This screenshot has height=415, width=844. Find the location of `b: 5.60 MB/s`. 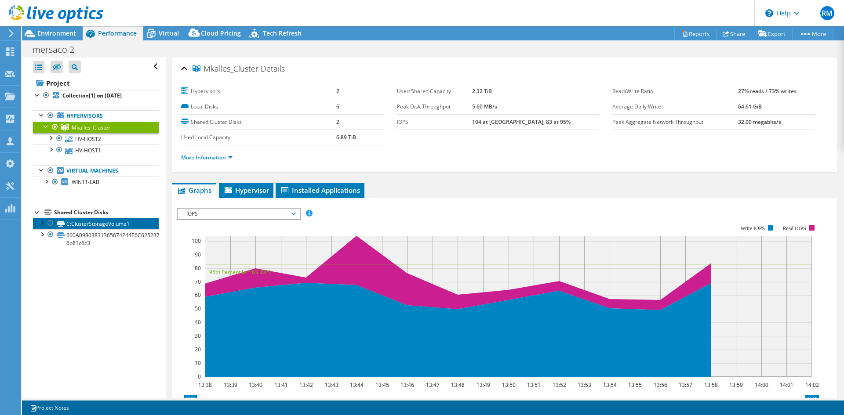

b: 5.60 MB/s is located at coordinates (484, 106).